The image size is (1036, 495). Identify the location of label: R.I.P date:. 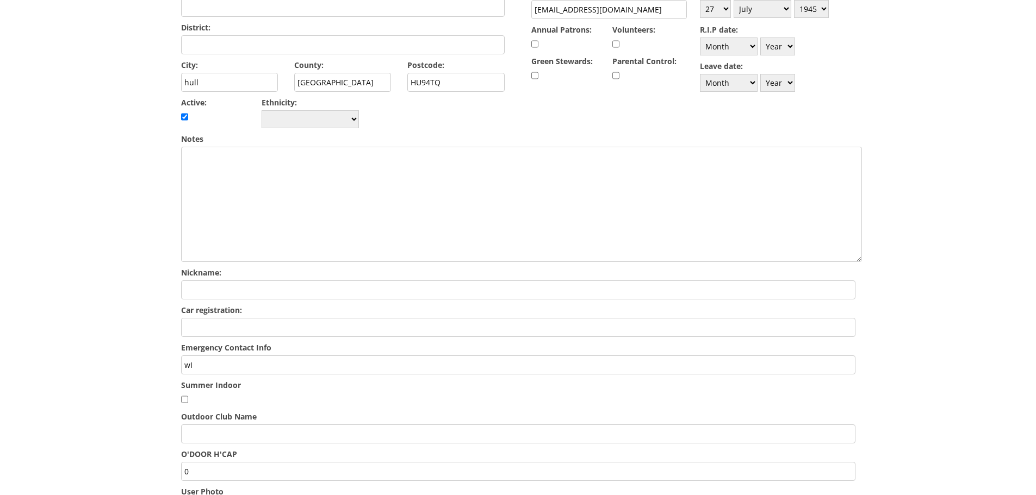
(777, 29).